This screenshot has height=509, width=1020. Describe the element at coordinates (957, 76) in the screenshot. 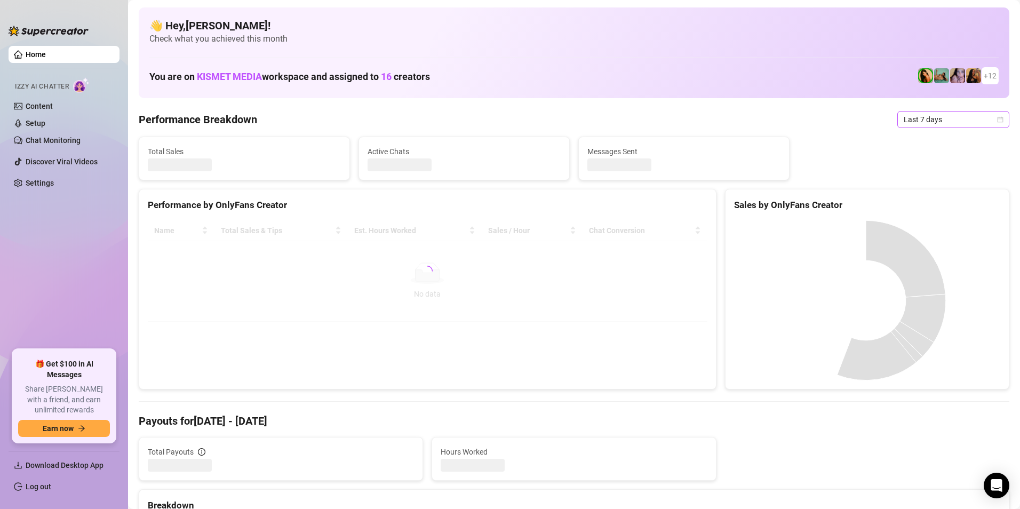

I see `img: Lea` at that location.